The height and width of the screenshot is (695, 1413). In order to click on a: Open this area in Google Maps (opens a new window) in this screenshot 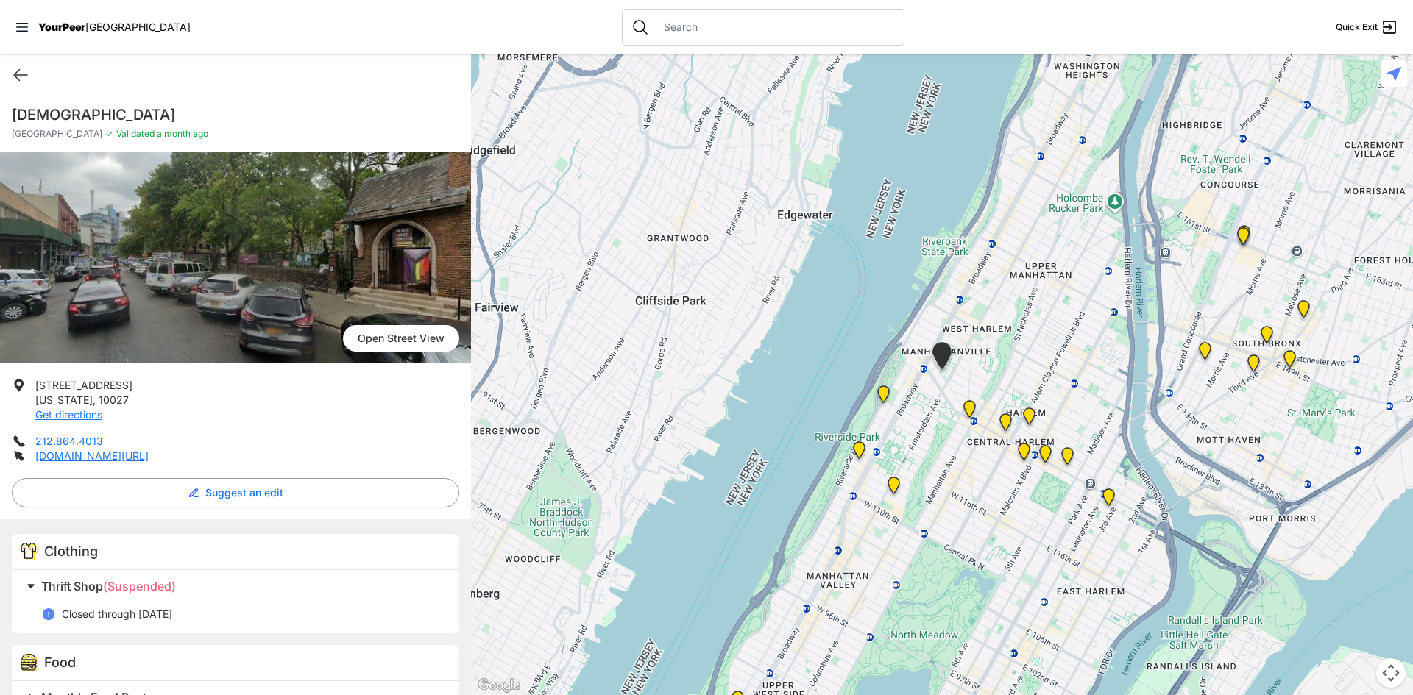, I will do `click(499, 686)`.